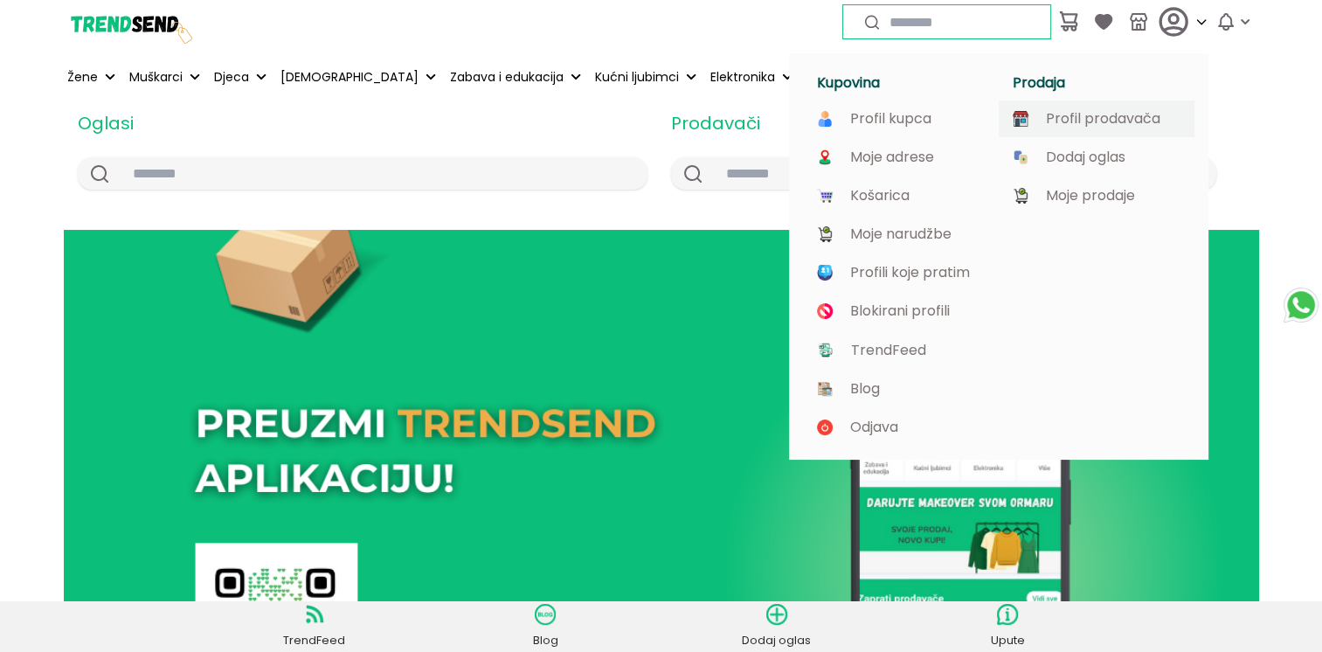 The image size is (1322, 652). What do you see at coordinates (91, 77) in the screenshot?
I see `button: Žene` at bounding box center [91, 77].